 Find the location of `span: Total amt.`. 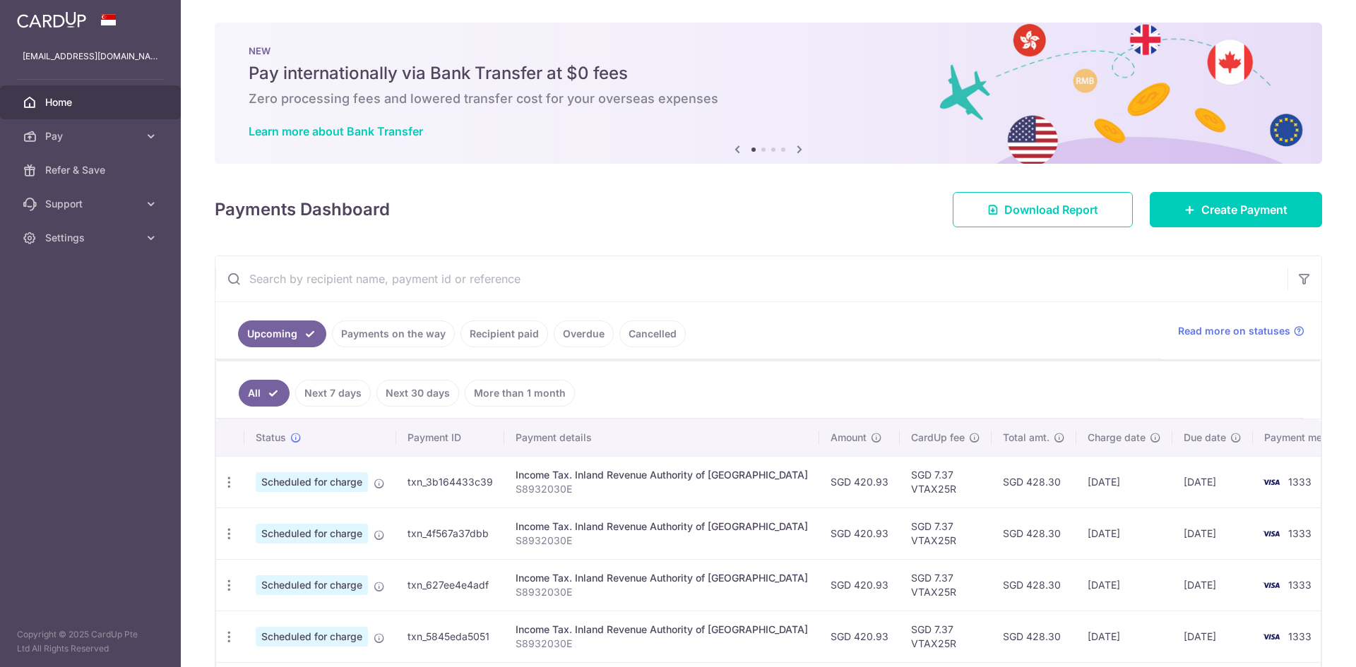

span: Total amt. is located at coordinates (1026, 438).